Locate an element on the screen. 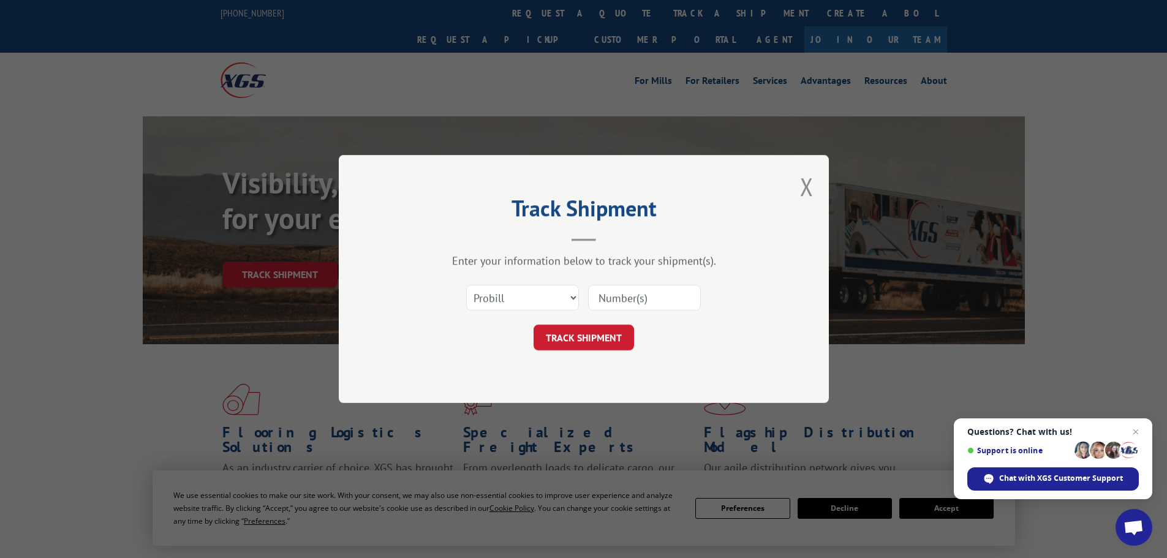 The height and width of the screenshot is (558, 1167). span: Support is online is located at coordinates (1019, 450).